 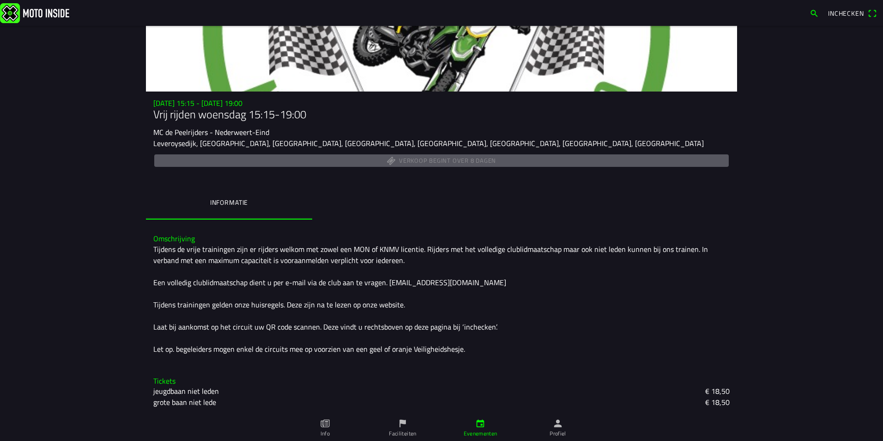 I want to click on ion-label: Evenementen, so click(x=481, y=433).